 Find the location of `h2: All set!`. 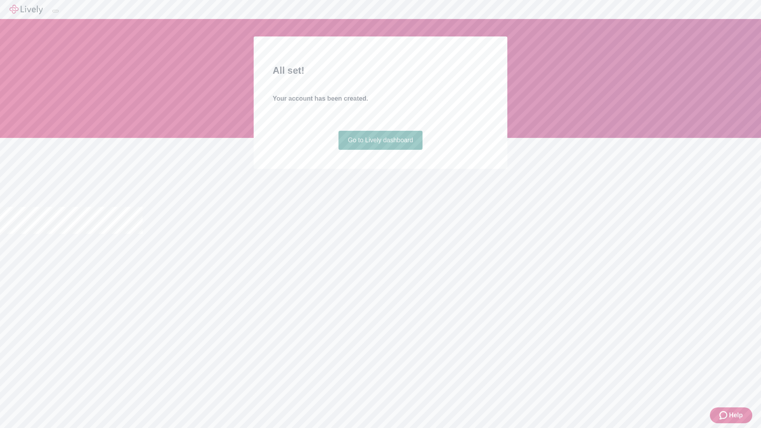

h2: All set! is located at coordinates (381, 71).